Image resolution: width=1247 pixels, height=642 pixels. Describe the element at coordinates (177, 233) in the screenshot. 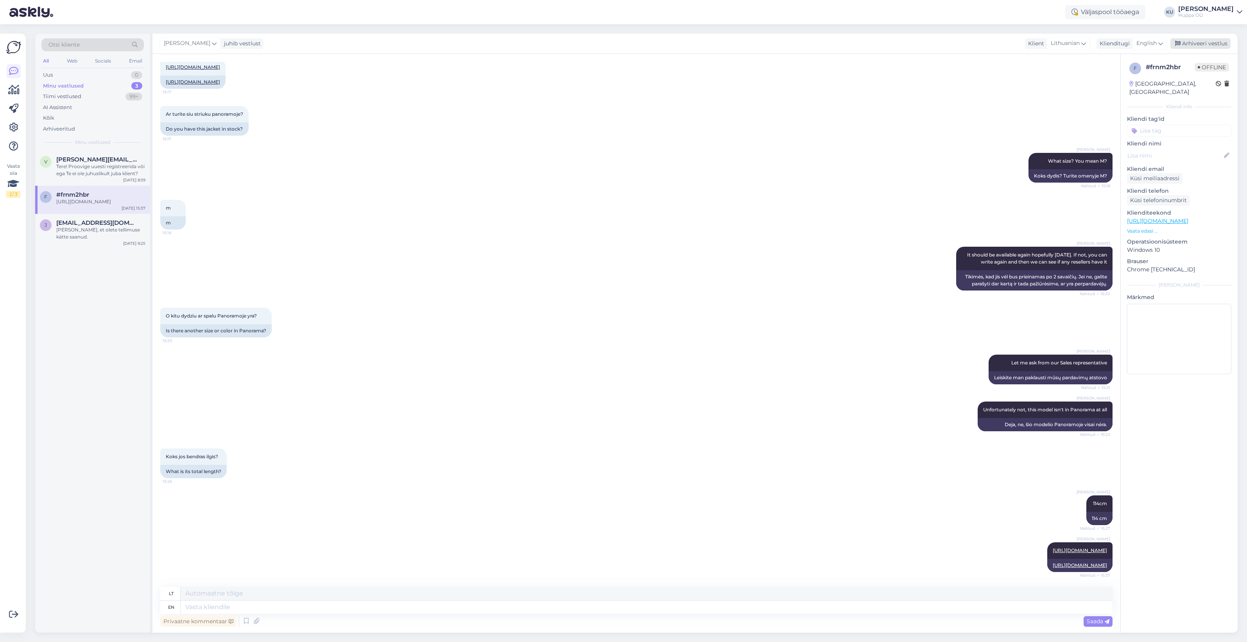

I see `span: 15:18` at that location.